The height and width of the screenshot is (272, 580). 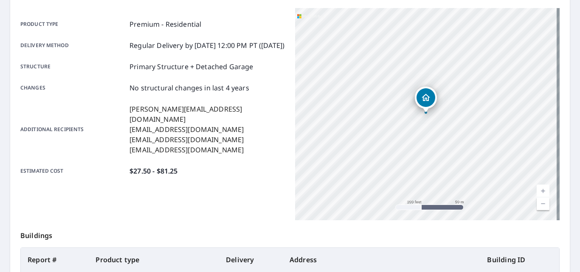 What do you see at coordinates (73, 45) in the screenshot?
I see `p: Delivery method` at bounding box center [73, 45].